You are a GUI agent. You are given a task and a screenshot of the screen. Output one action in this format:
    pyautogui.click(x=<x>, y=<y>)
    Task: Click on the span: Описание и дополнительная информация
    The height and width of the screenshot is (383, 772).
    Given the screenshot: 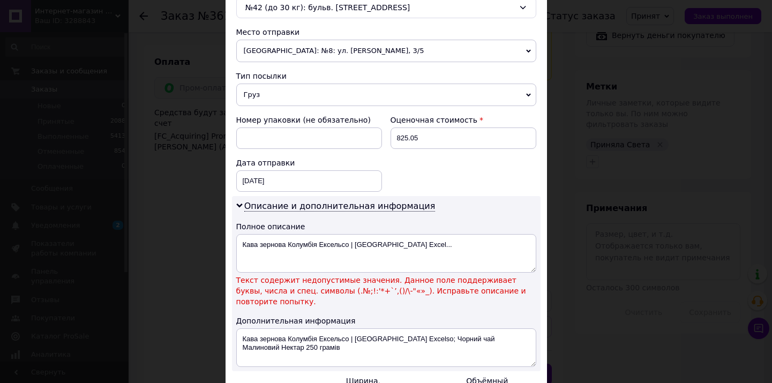 What is the action you would take?
    pyautogui.click(x=340, y=206)
    